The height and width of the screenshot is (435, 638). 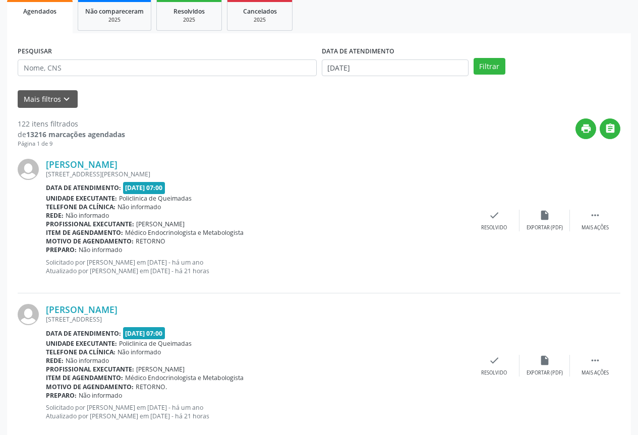 What do you see at coordinates (150, 241) in the screenshot?
I see `span: RETORNO` at bounding box center [150, 241].